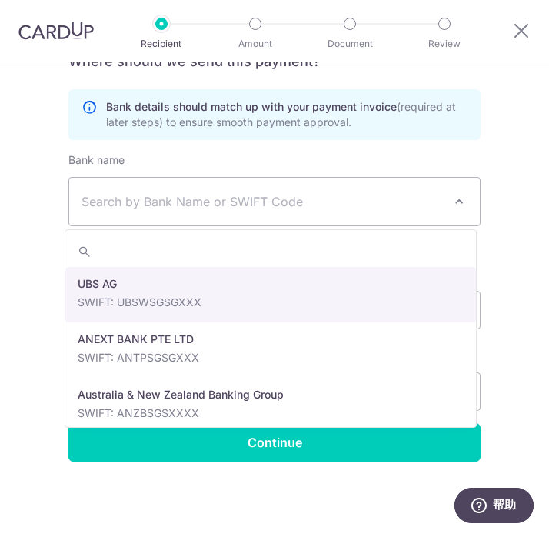 Image resolution: width=549 pixels, height=534 pixels. I want to click on p: Recipient, so click(162, 44).